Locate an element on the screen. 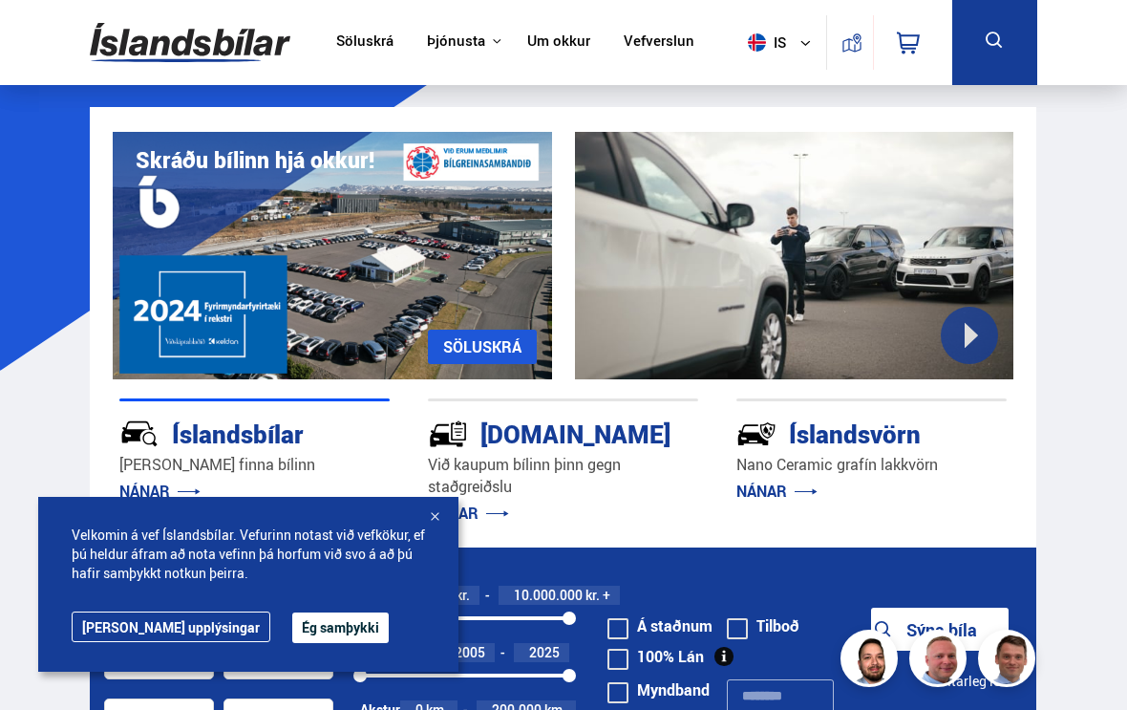 This screenshot has width=1127, height=710. span: 2005 is located at coordinates (470, 652).